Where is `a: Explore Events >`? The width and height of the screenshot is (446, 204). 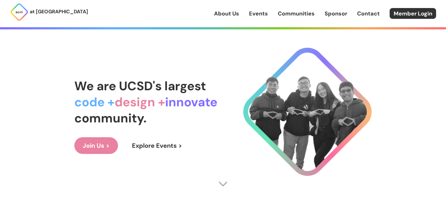
a: Explore Events > is located at coordinates (157, 146).